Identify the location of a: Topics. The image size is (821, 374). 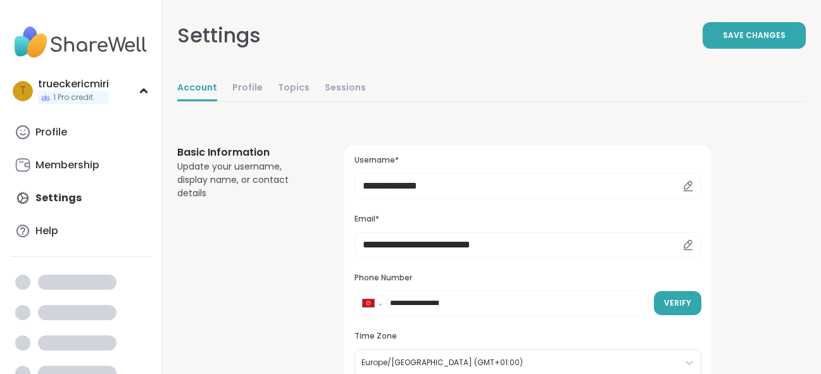
(294, 89).